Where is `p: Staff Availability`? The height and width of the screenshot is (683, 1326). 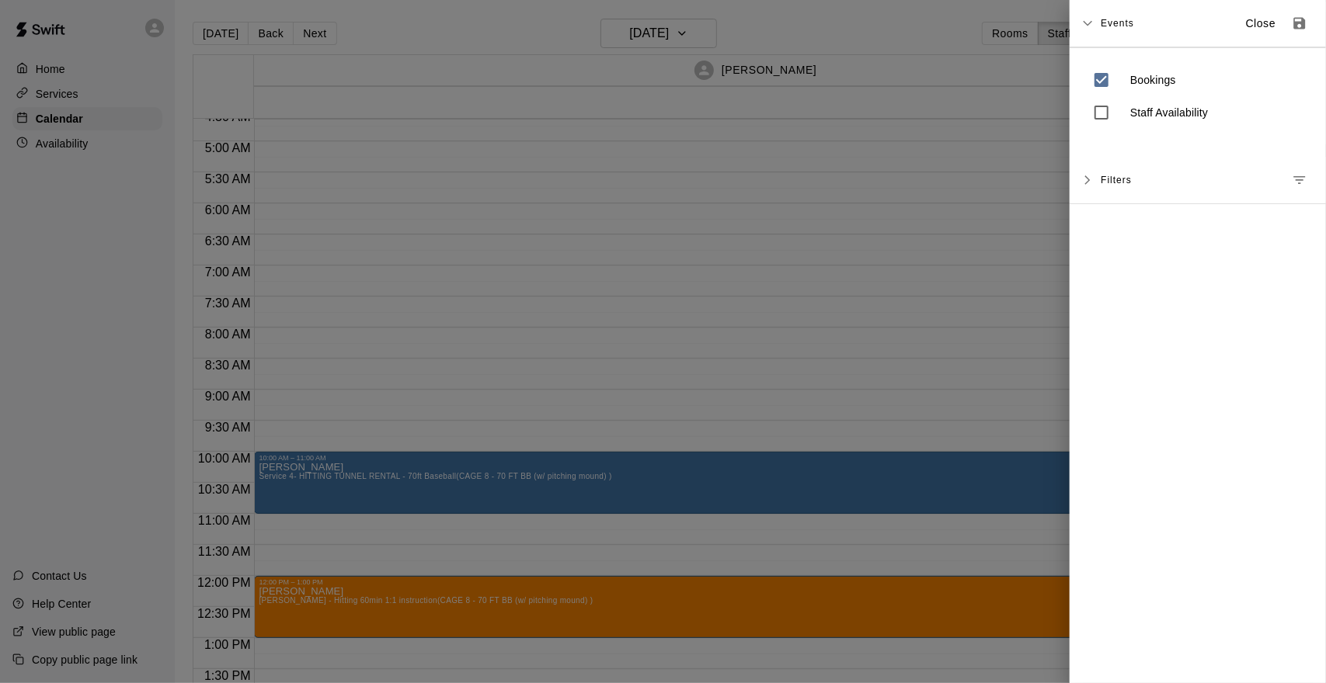 p: Staff Availability is located at coordinates (1169, 113).